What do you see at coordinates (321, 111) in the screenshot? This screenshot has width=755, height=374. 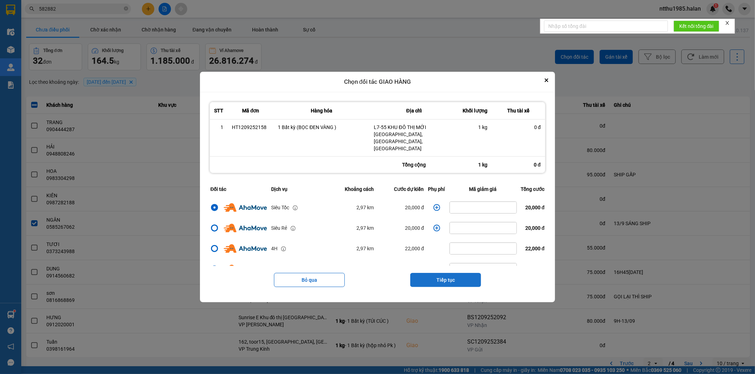 I see `div: Hàng hóa` at bounding box center [321, 111].